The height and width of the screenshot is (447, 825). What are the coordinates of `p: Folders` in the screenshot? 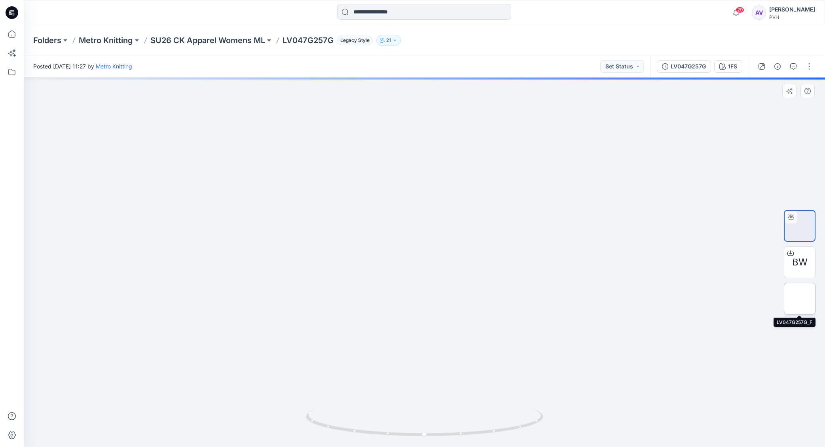 It's located at (47, 40).